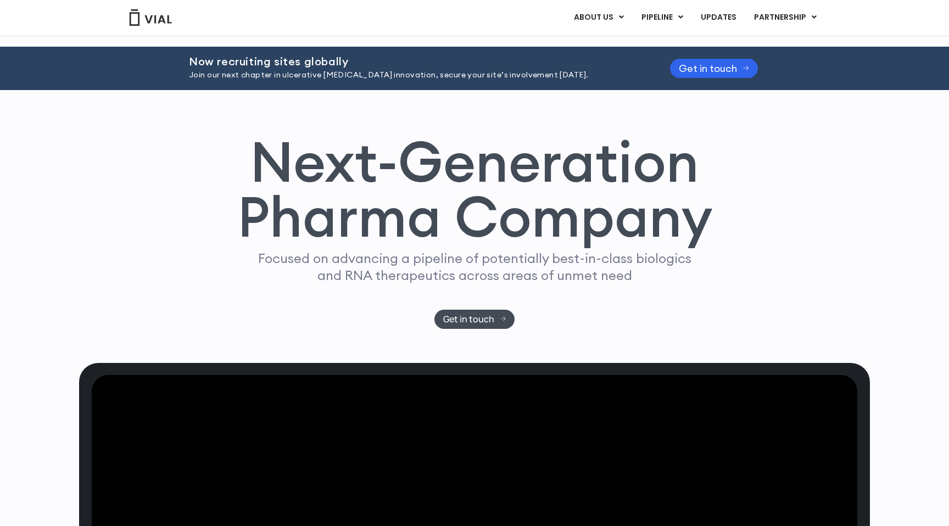 The height and width of the screenshot is (526, 949). What do you see at coordinates (150, 18) in the screenshot?
I see `img: Vial Logo` at bounding box center [150, 18].